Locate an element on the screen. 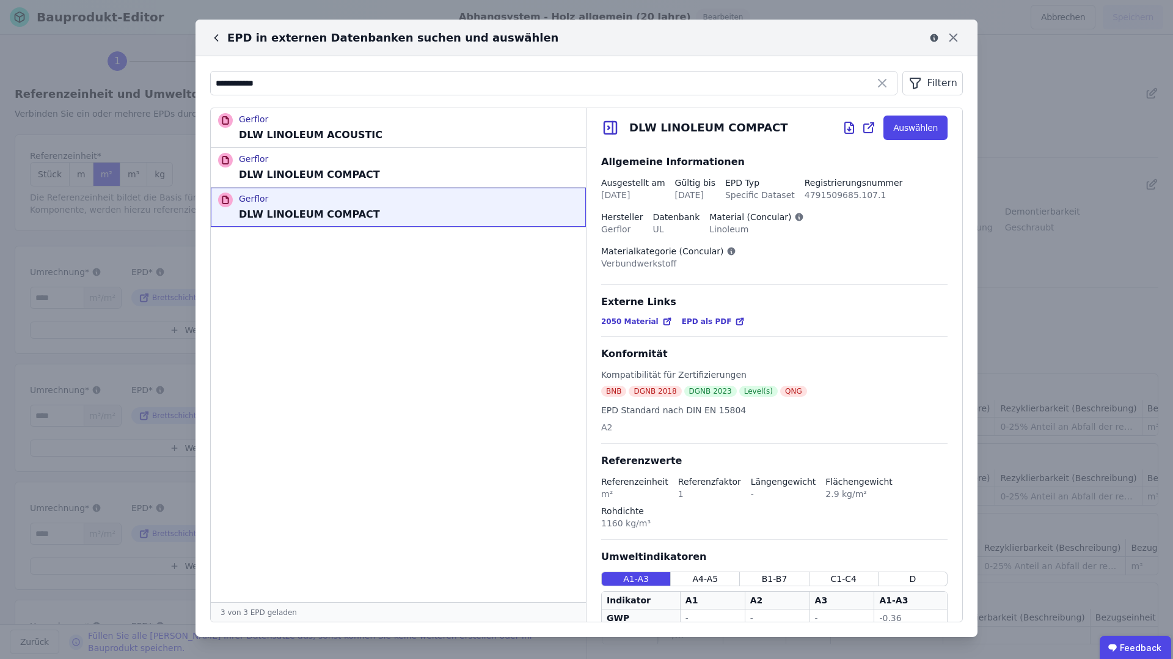 This screenshot has height=659, width=1173. div: GWP is located at coordinates (641, 618).